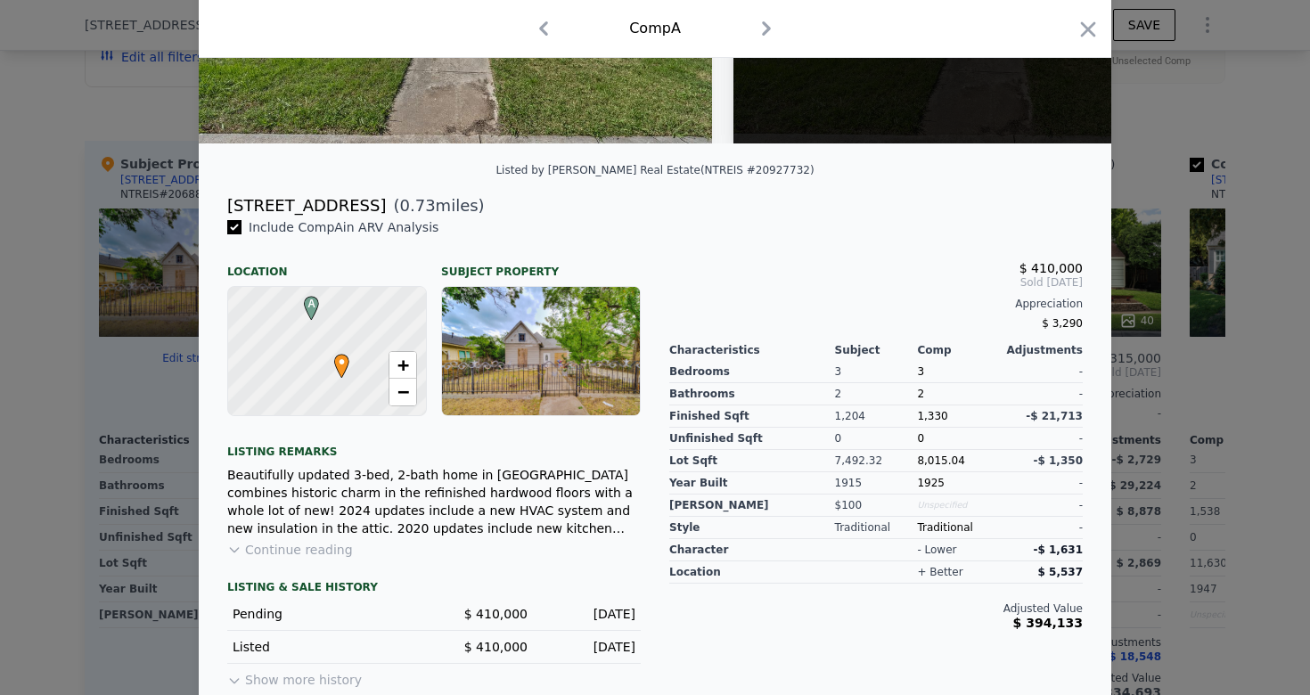 The image size is (1310, 695). Describe the element at coordinates (940, 461) in the screenshot. I see `span: 8,015.04` at that location.